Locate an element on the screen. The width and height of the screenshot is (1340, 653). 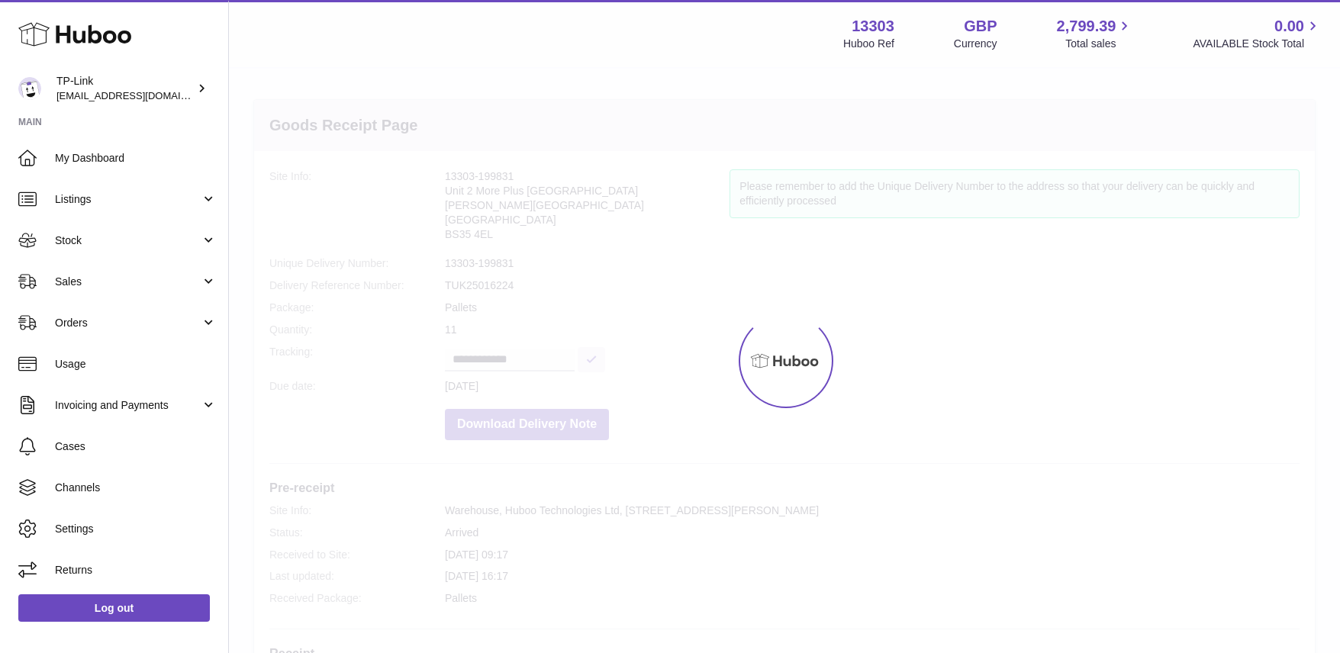
strong: 13303 is located at coordinates (873, 26).